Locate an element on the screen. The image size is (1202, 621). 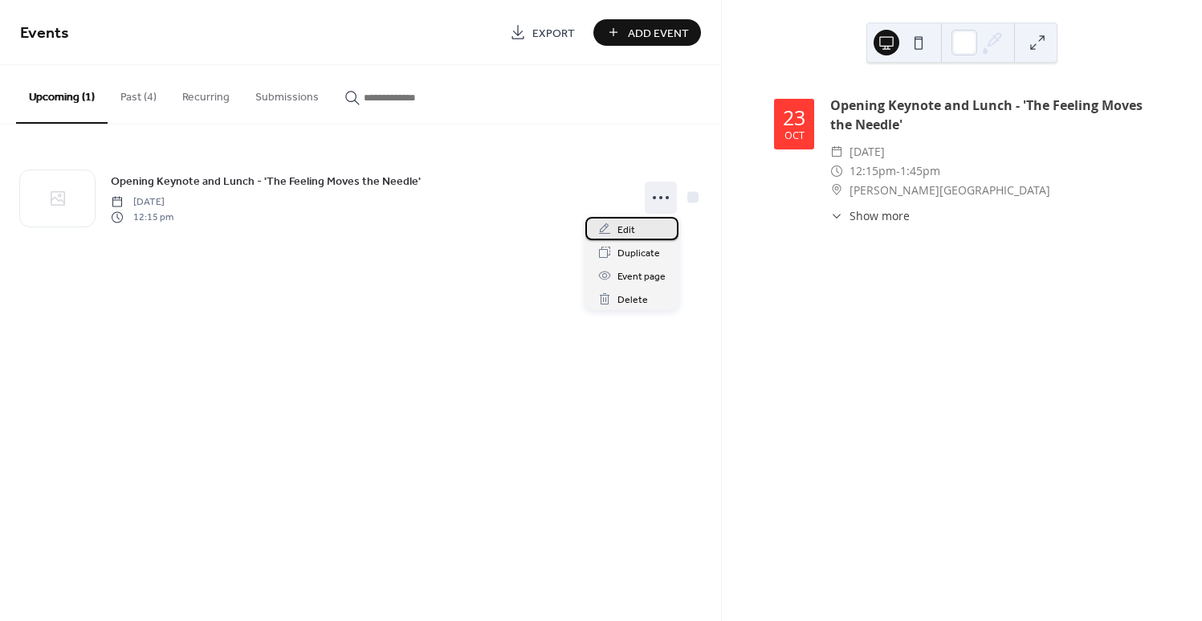
span: Edit is located at coordinates (626, 230).